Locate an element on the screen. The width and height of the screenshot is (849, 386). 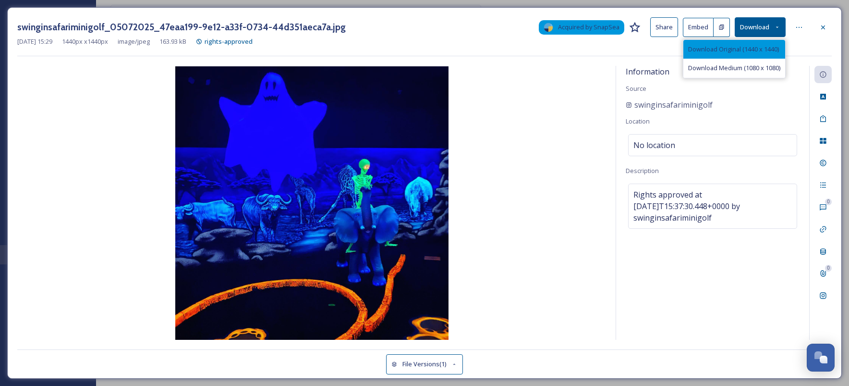
button: File Versions(1) is located at coordinates (424, 363).